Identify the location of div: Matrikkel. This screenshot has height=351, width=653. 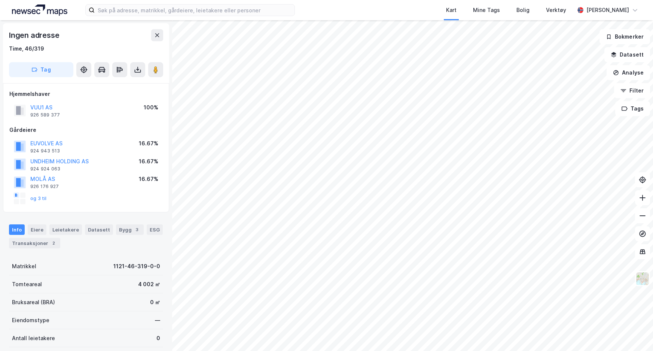
(24, 266).